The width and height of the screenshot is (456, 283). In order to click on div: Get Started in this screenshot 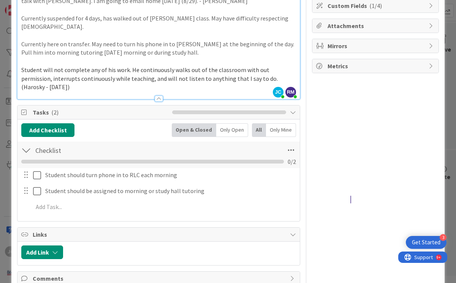, I will do `click(426, 243)`.